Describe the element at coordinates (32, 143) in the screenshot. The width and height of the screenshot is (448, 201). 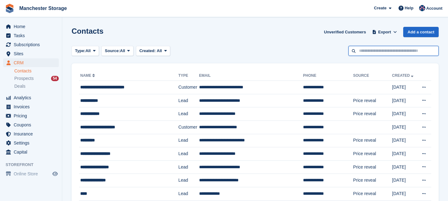
I see `span: Settings` at that location.